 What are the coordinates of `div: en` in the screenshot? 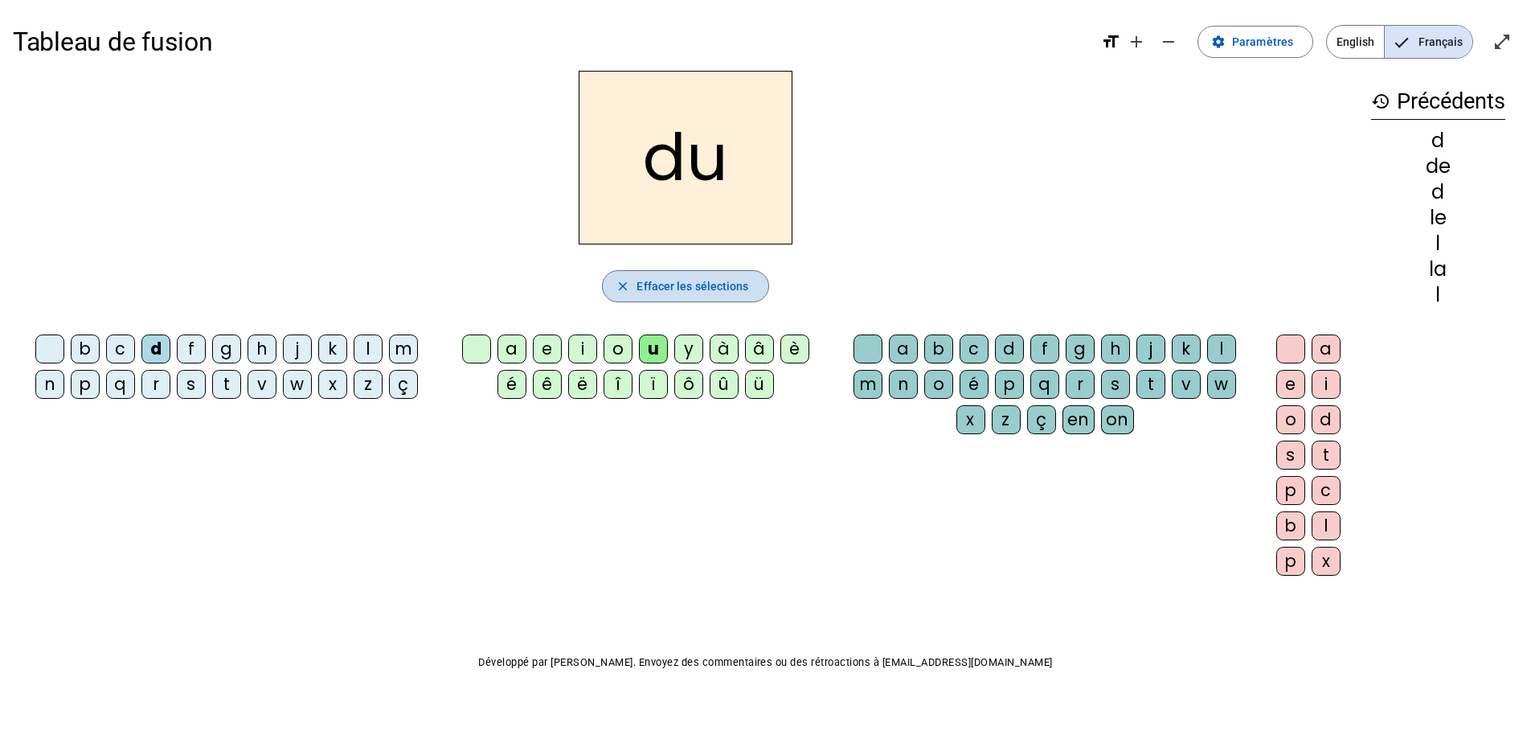 It's located at (1079, 420).